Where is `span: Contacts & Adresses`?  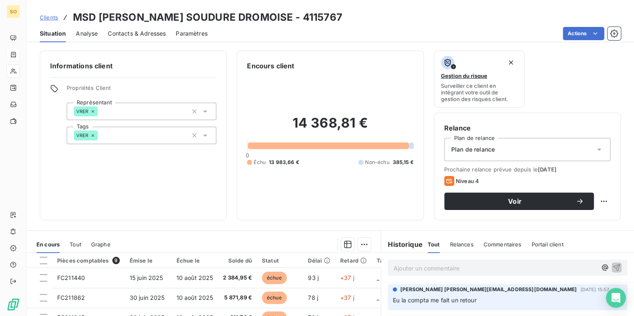 span: Contacts & Adresses is located at coordinates (137, 34).